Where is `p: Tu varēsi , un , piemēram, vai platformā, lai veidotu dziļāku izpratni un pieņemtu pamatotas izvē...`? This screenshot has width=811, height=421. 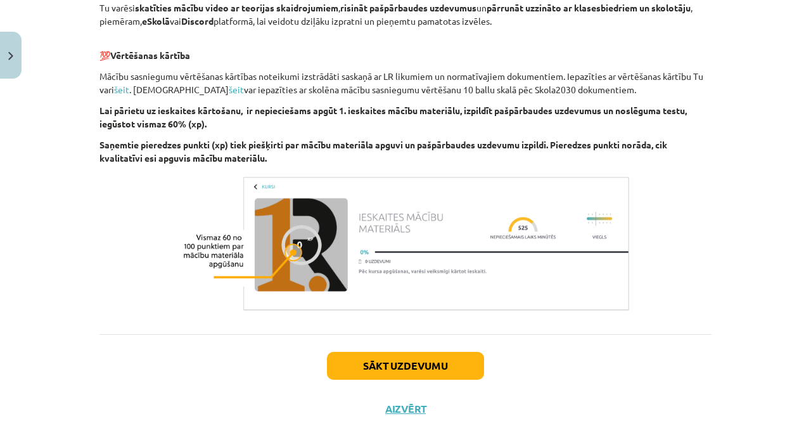 p: Tu varēsi , un , piemēram, vai platformā, lai veidotu dziļāku izpratni un pieņemtu pamatotas izvē... is located at coordinates (405, 15).